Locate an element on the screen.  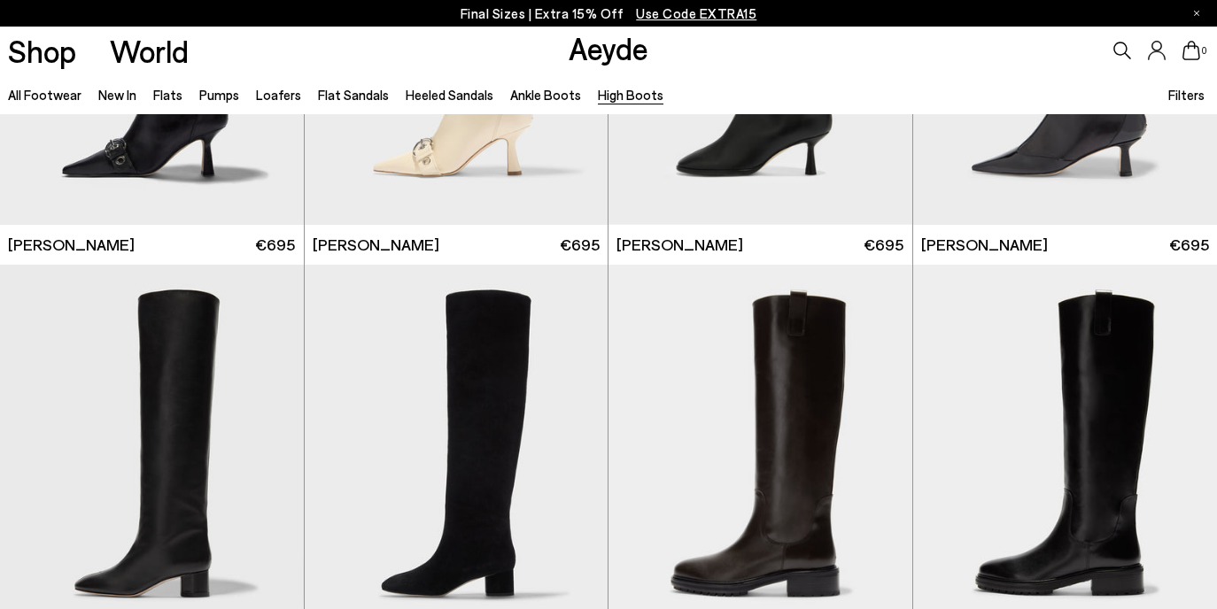
p: Final Sizes | Extra 15% Off is located at coordinates (609, 13).